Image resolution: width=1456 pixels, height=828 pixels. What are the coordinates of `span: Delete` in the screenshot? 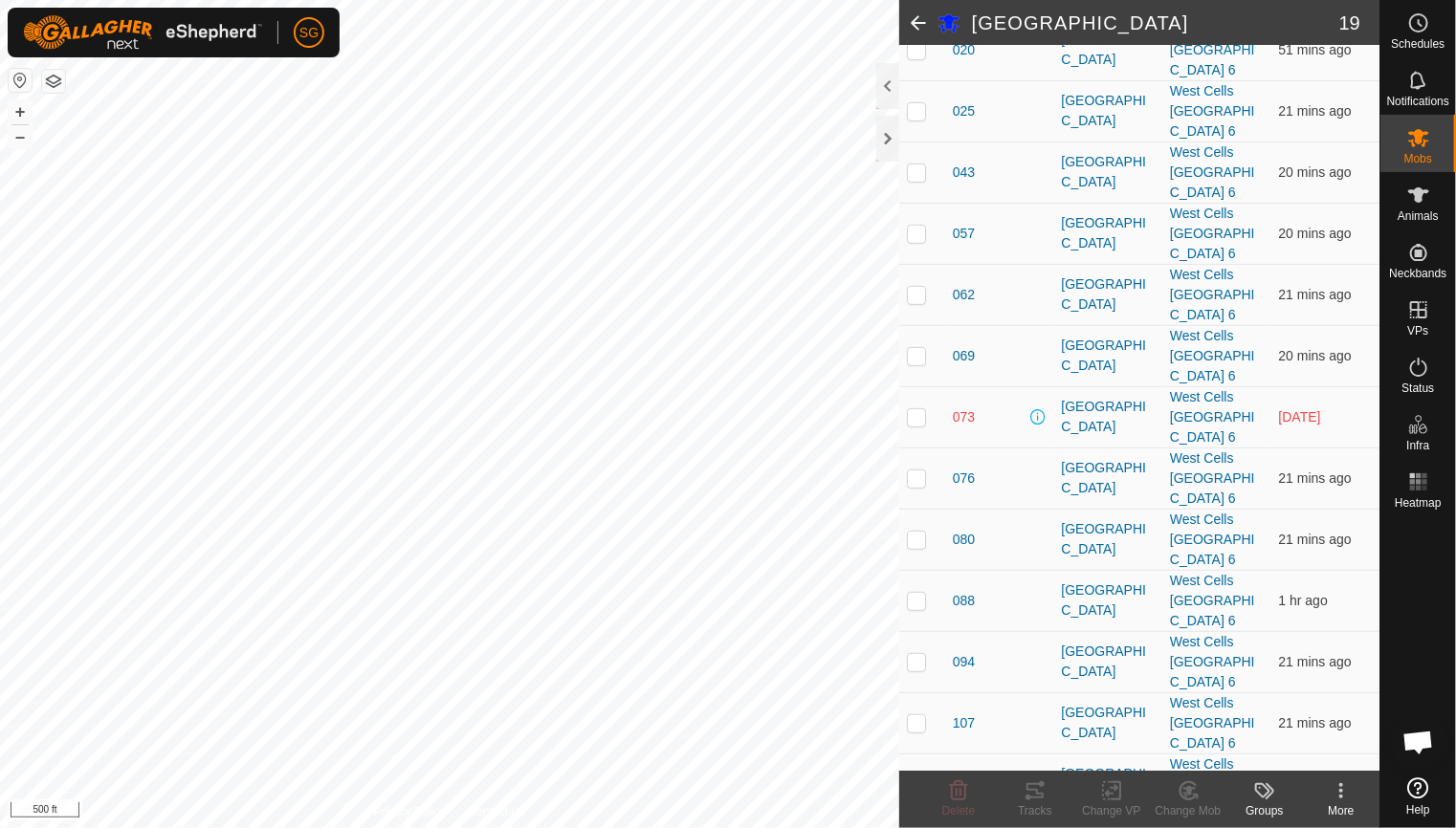 It's located at (959, 811).